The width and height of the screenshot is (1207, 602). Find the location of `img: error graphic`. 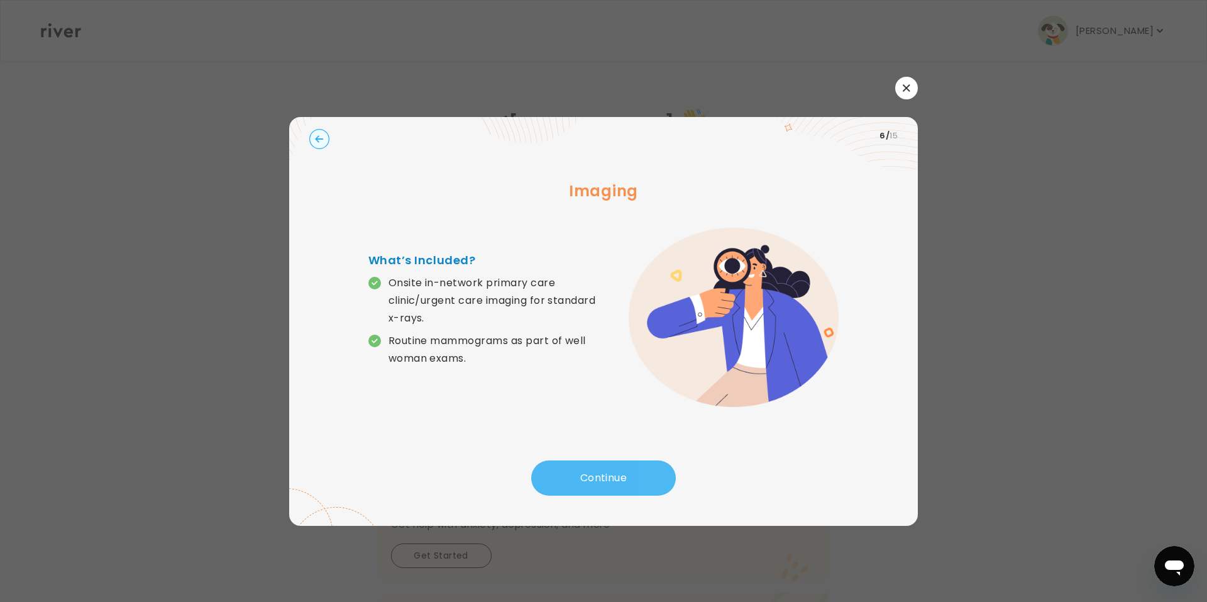

img: error graphic is located at coordinates (734, 317).